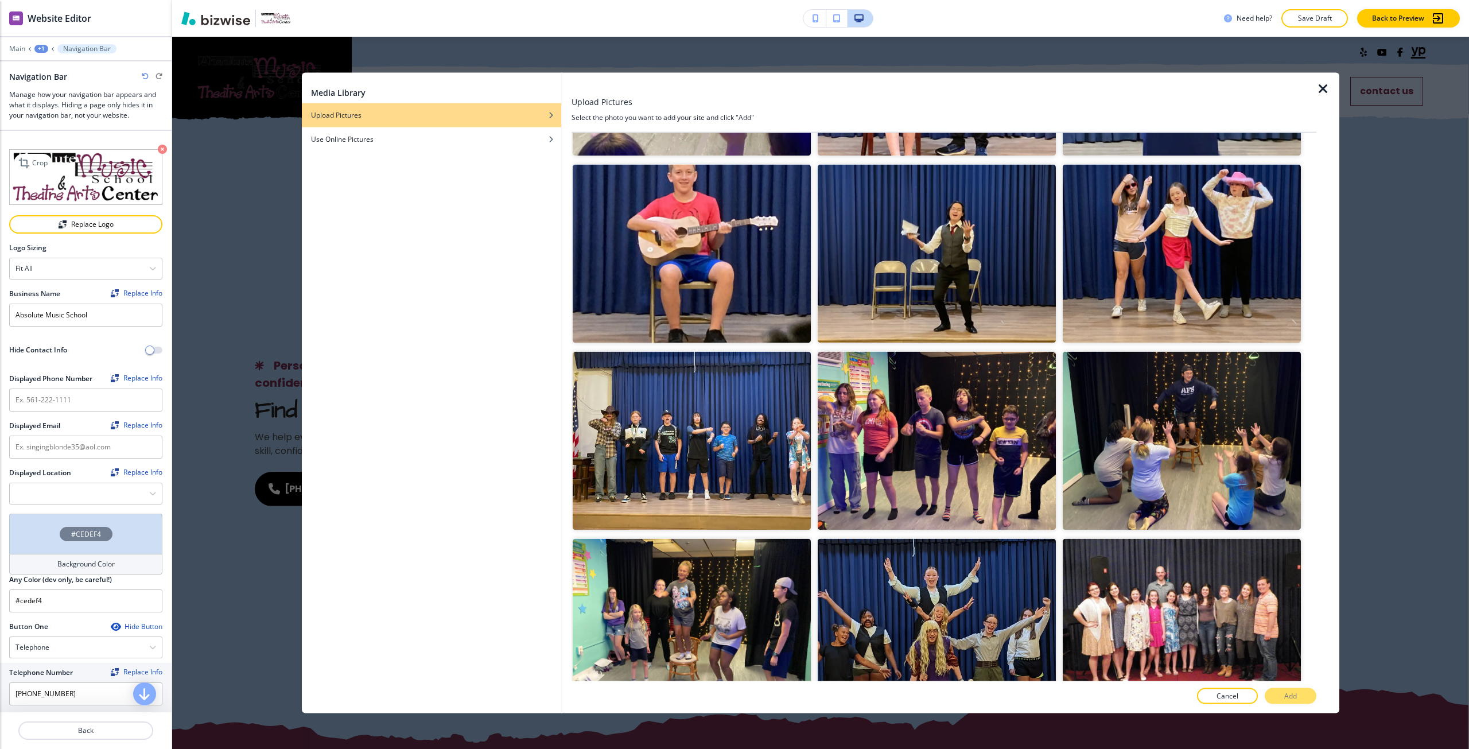 The width and height of the screenshot is (1469, 749). I want to click on h2: Navigation Bar, so click(38, 76).